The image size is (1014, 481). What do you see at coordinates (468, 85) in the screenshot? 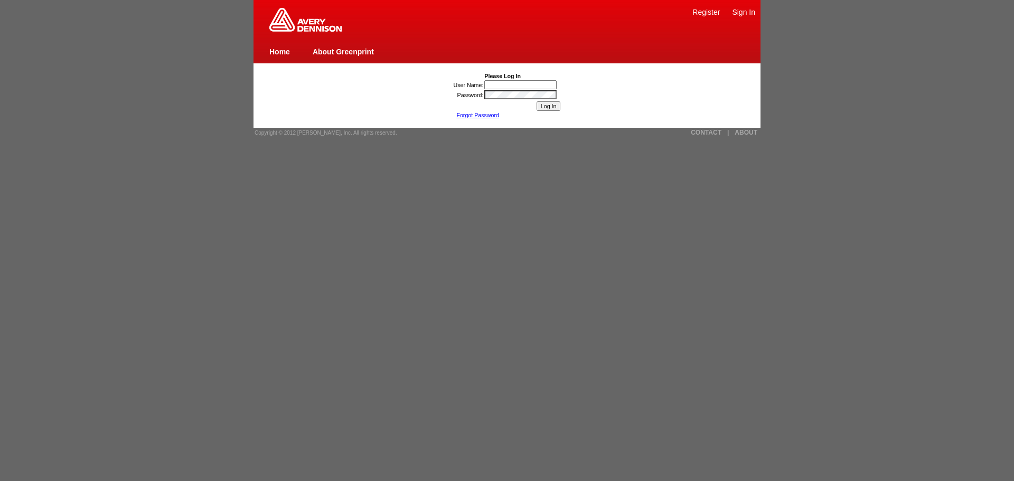
I see `label: User Name:` at bounding box center [468, 85].